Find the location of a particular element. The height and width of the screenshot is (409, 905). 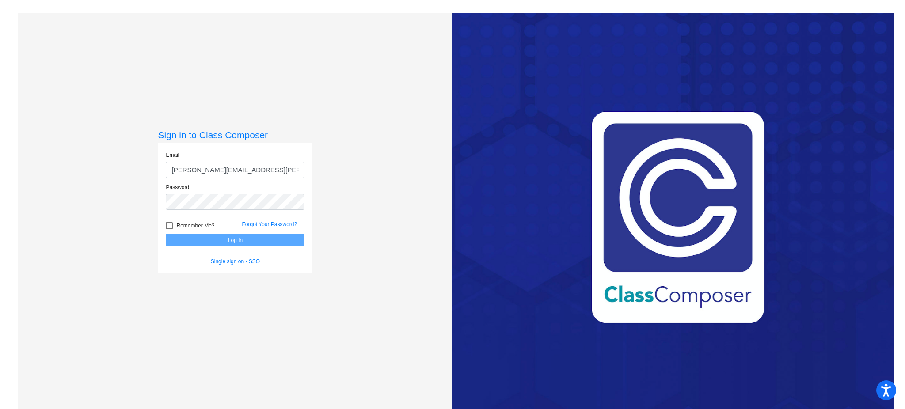

span: Remember Me? is located at coordinates (195, 226).